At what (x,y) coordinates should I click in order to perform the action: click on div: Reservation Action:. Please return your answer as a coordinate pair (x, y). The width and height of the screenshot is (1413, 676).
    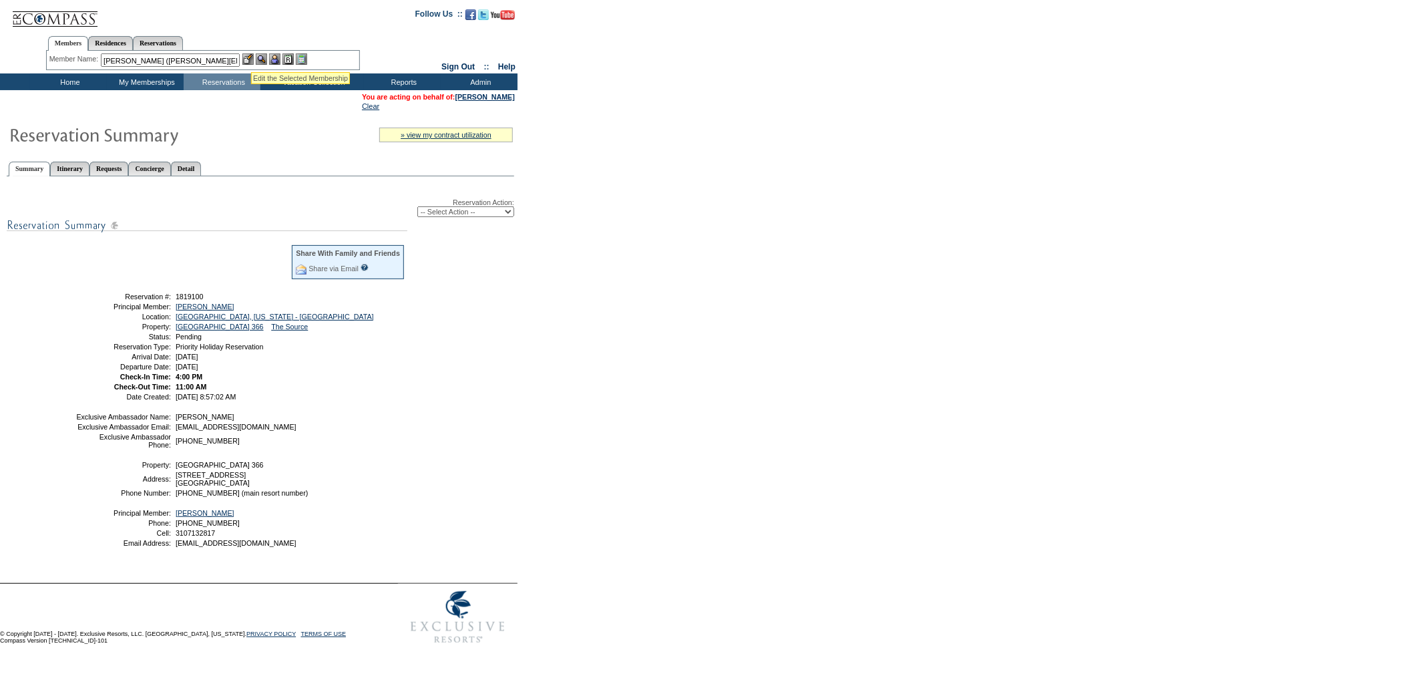
    Looking at the image, I should click on (260, 208).